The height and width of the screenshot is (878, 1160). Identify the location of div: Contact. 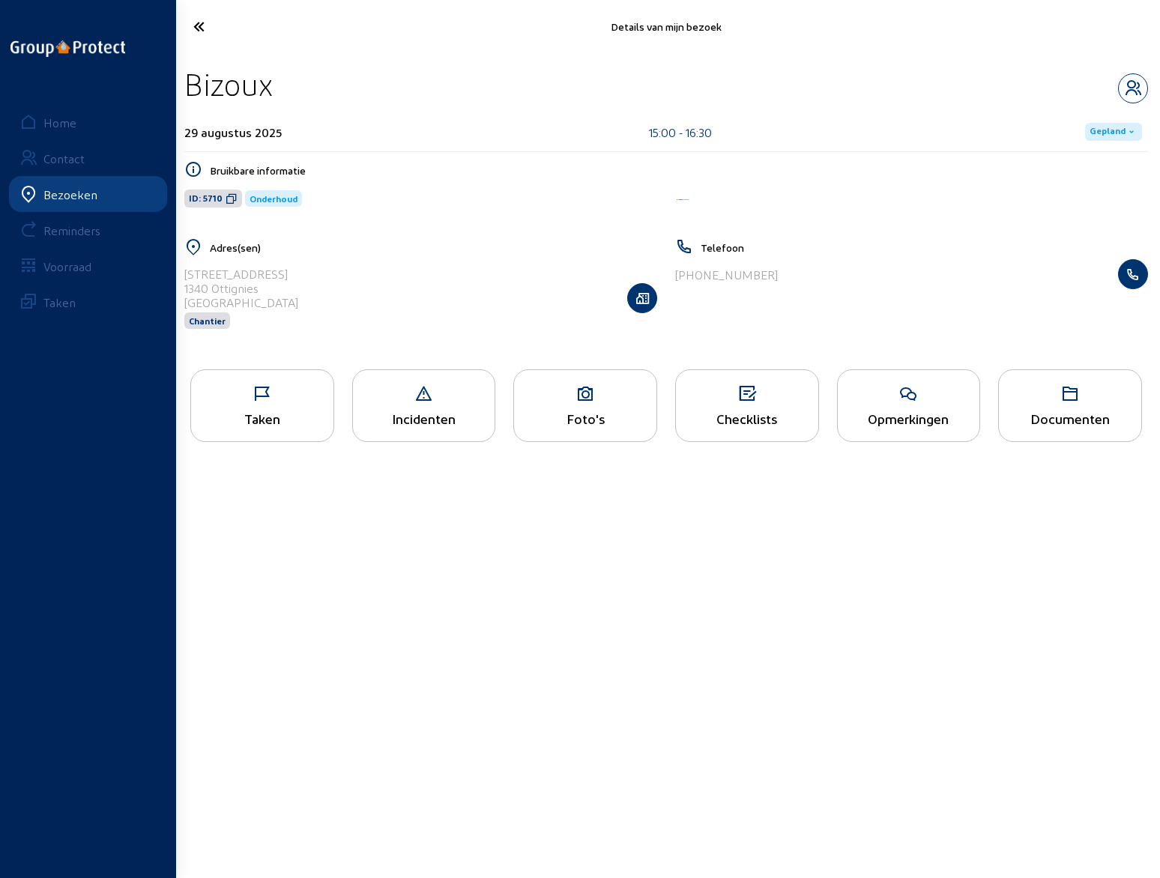
(64, 158).